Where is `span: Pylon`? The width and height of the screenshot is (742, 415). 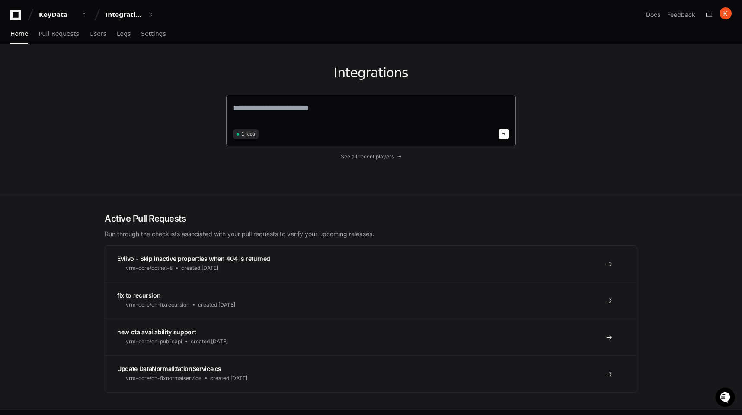 span: Pylon is located at coordinates (95, 94).